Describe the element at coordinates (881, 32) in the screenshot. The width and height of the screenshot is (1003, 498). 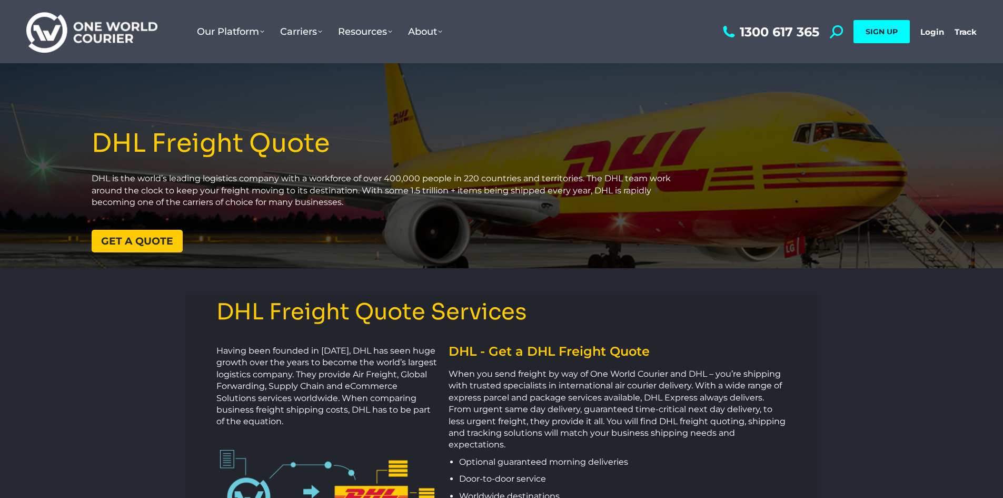
I see `span: SIGN UP` at that location.